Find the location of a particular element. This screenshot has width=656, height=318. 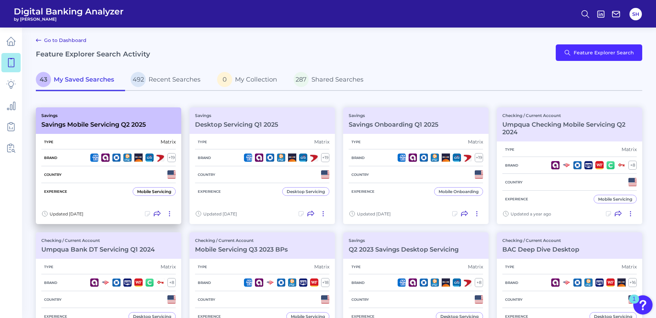

h3: Savings Mobile Servicing Q2 2025 is located at coordinates (94, 125).